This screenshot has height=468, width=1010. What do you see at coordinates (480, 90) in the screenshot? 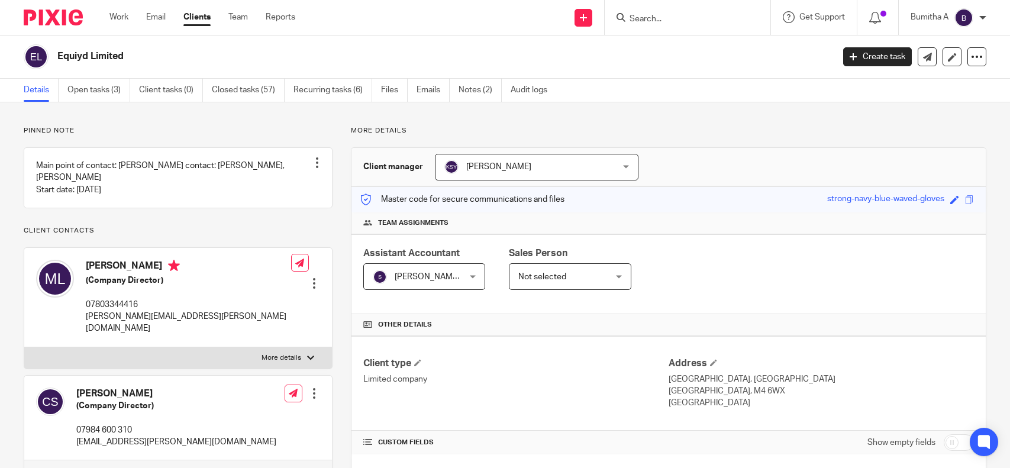
I see `a: Notes (2)` at bounding box center [480, 90].